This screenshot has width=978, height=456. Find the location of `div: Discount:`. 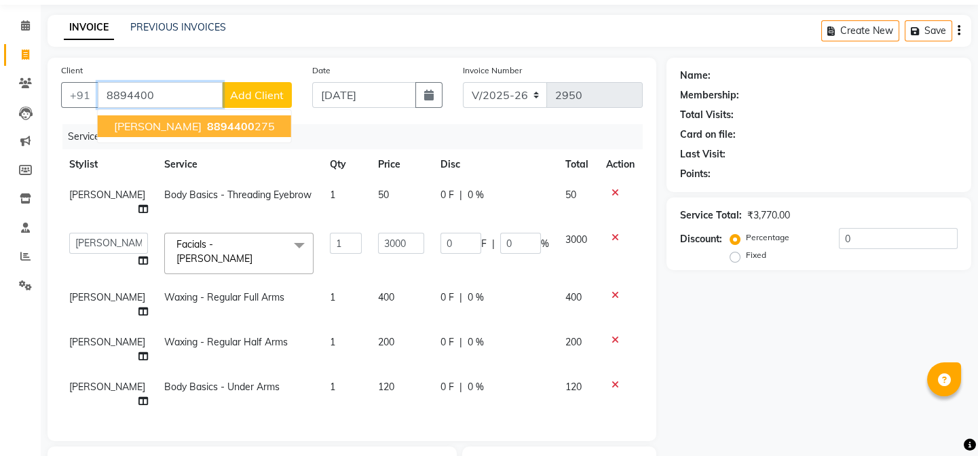

div: Discount: is located at coordinates (701, 239).